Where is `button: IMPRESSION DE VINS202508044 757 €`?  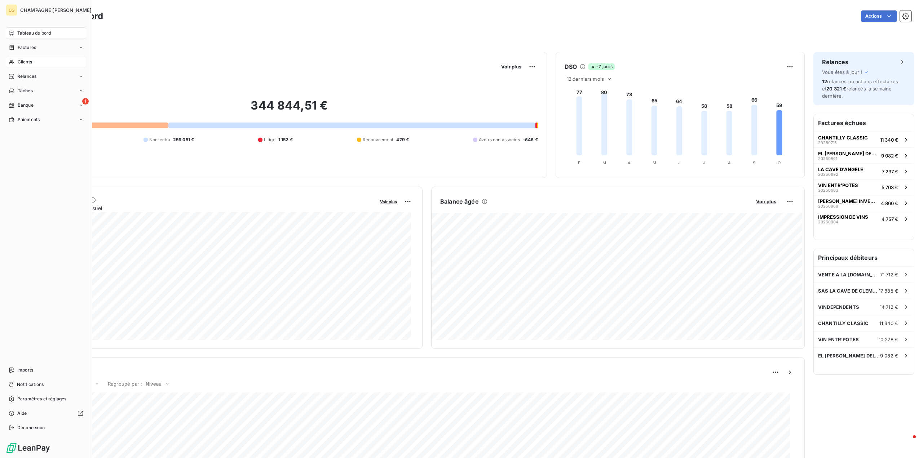 button: IMPRESSION DE VINS202508044 757 € is located at coordinates (864, 219).